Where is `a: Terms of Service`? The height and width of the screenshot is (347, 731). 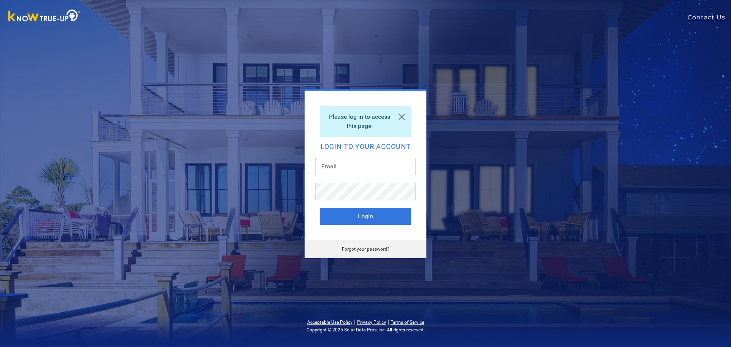
a: Terms of Service is located at coordinates (407, 322).